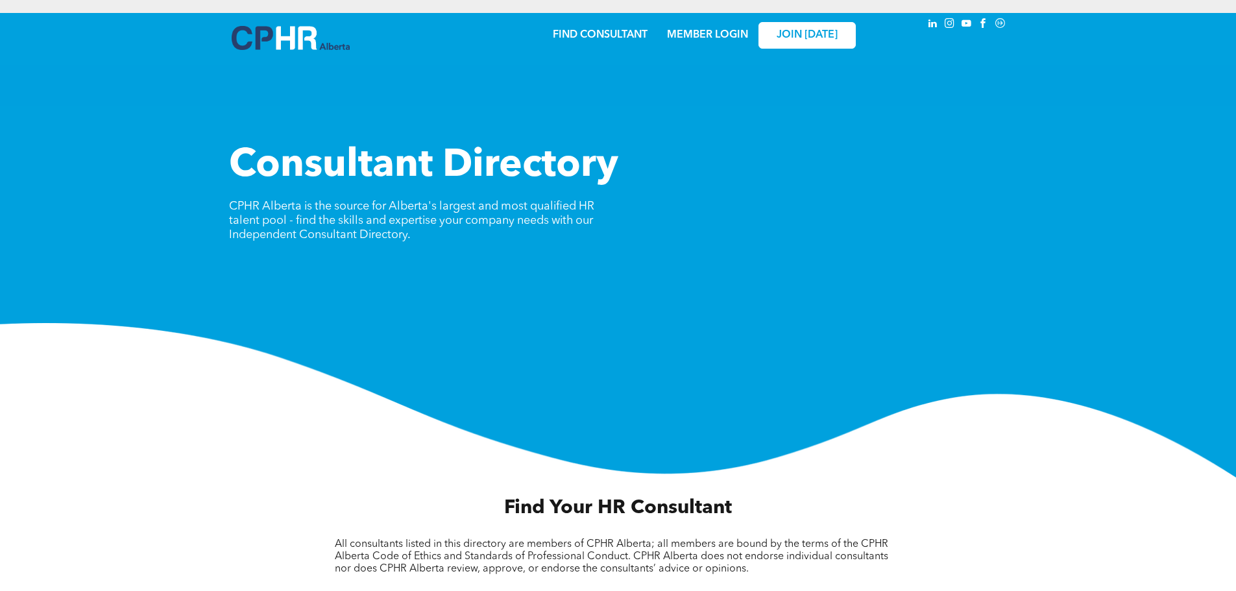  Describe the element at coordinates (411, 221) in the screenshot. I see `span: CPHR Alberta is the source for Alberta's largest and most qualified HR talent pool - find the ski...` at that location.